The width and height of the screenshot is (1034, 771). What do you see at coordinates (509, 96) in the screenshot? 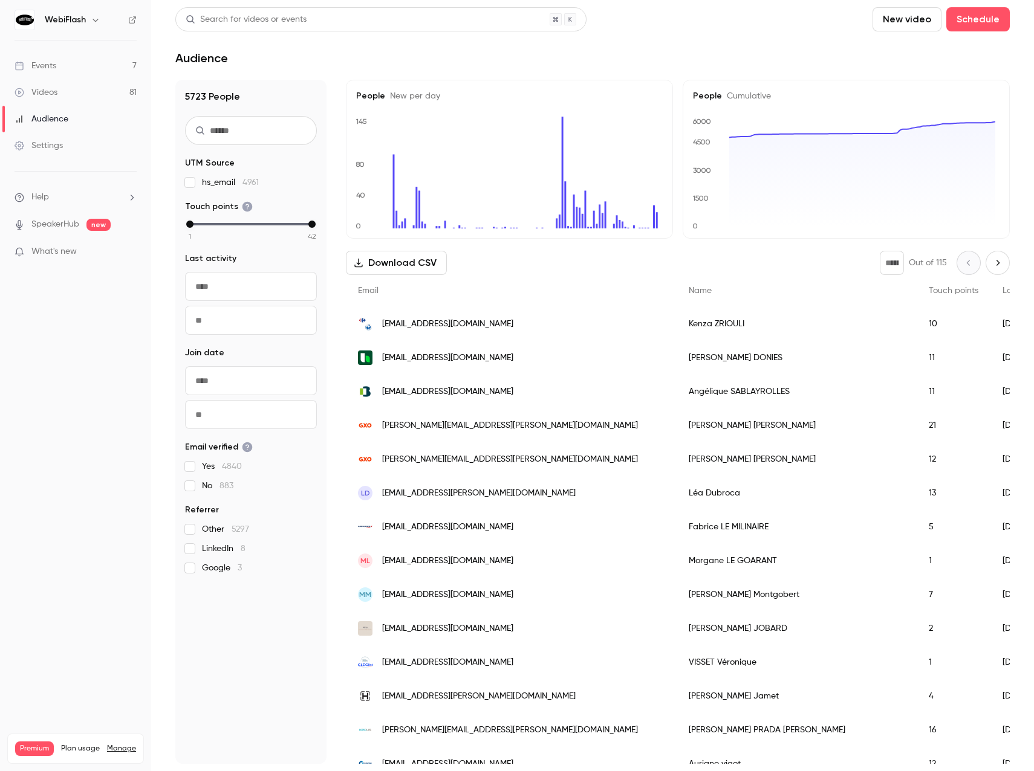
I see `h5: People` at bounding box center [509, 96].